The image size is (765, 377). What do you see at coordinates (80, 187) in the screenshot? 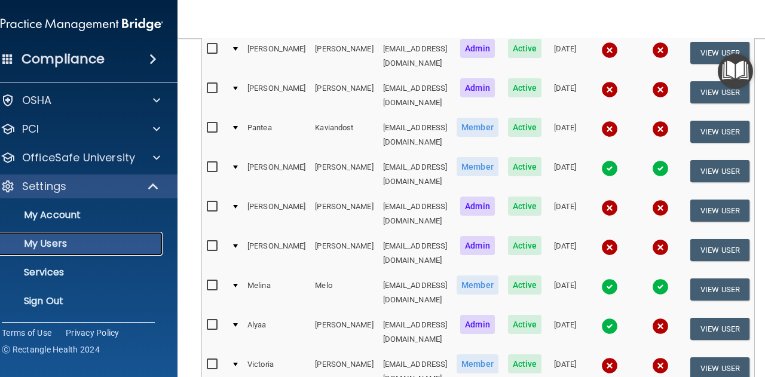
I see `a: Settings` at bounding box center [80, 187].